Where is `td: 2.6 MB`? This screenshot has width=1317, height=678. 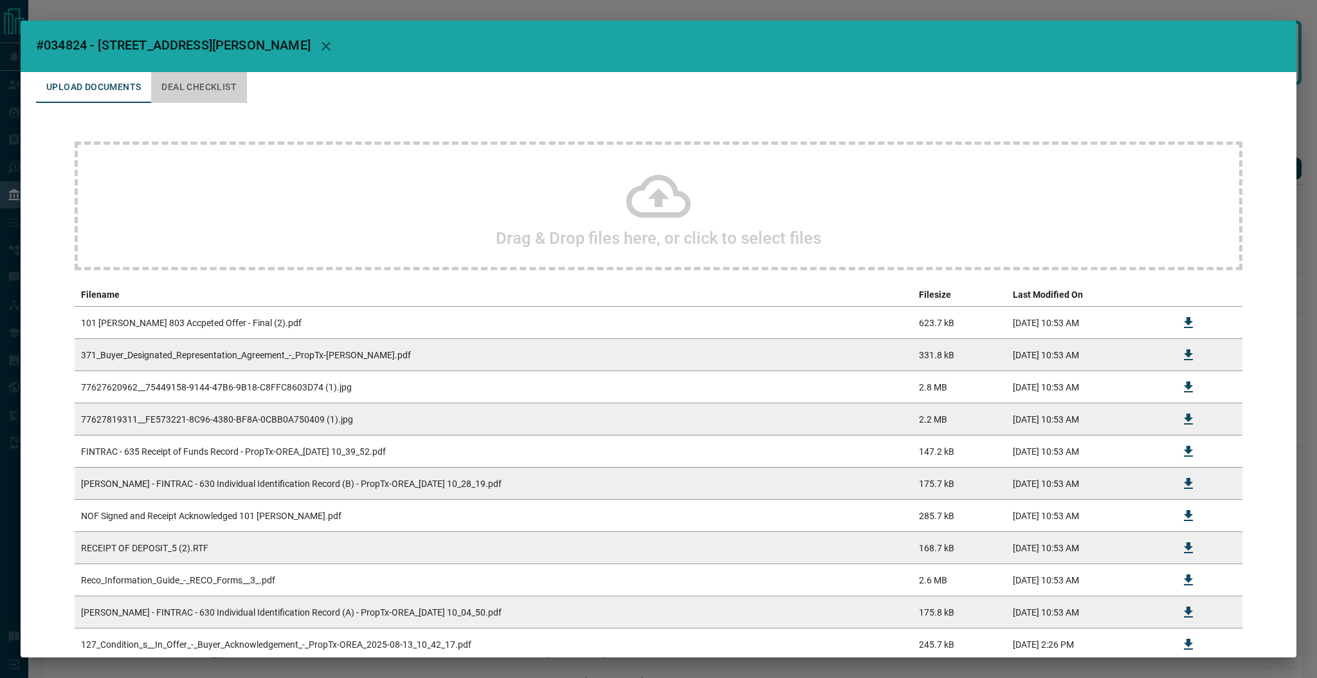 td: 2.6 MB is located at coordinates (959, 580).